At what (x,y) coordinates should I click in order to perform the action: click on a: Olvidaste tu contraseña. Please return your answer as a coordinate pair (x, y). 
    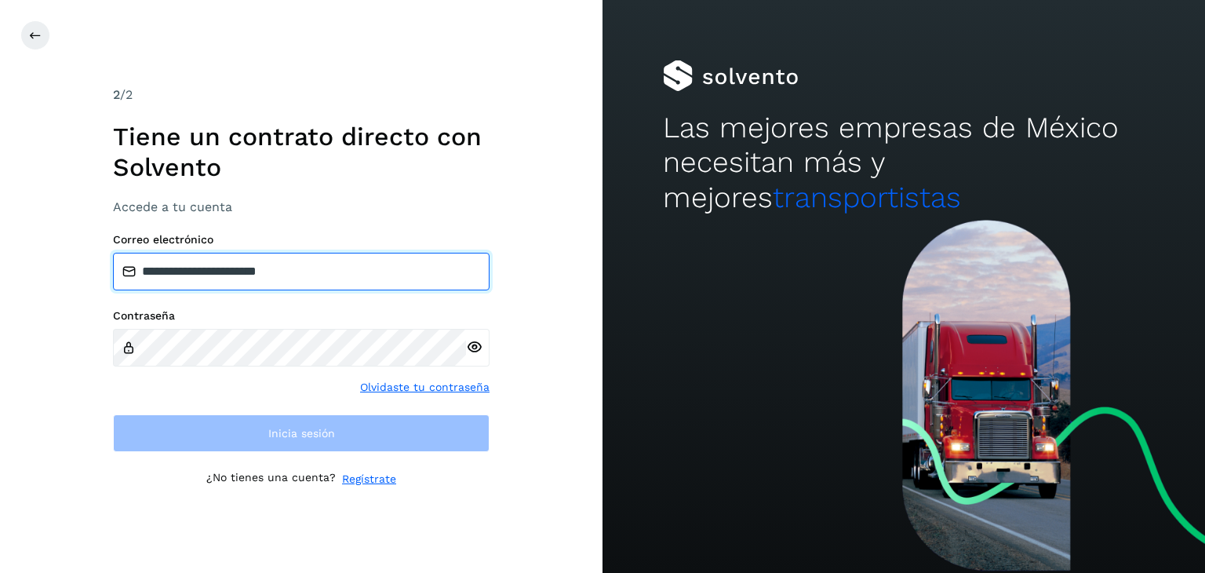
    Looking at the image, I should click on (424, 387).